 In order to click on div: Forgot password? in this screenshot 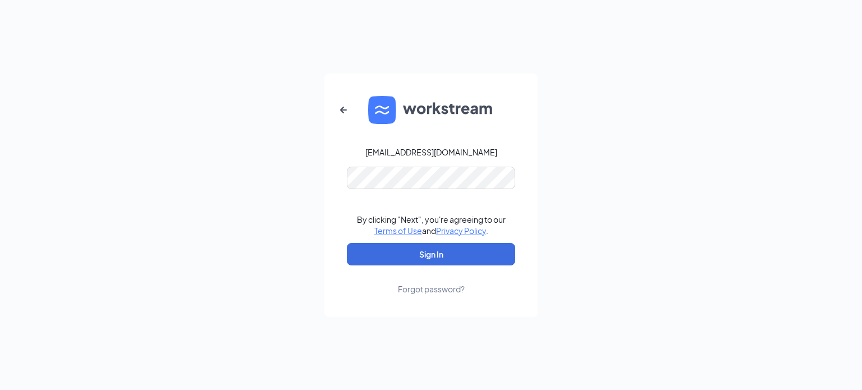, I will do `click(431, 289)`.